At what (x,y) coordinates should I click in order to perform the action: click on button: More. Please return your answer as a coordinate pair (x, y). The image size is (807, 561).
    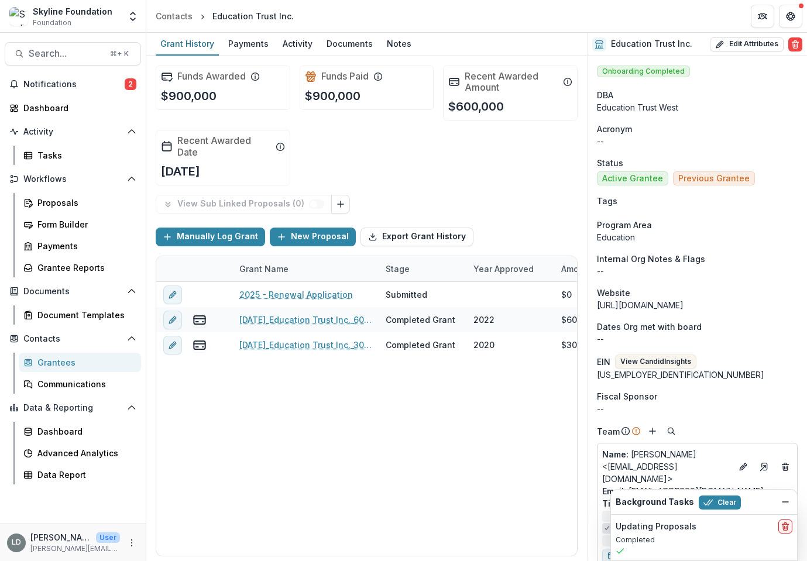
    Looking at the image, I should click on (132, 543).